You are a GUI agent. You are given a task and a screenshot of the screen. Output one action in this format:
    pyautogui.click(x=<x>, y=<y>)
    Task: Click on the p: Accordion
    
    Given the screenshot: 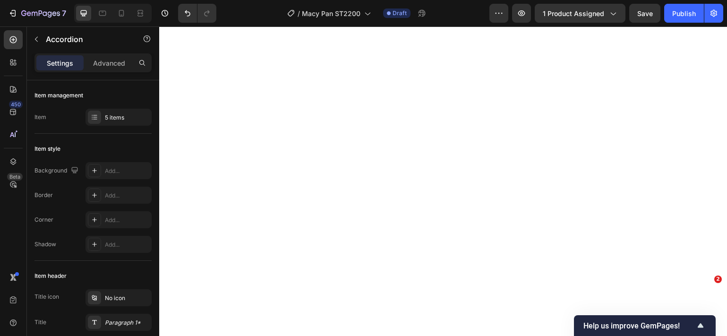 What is the action you would take?
    pyautogui.click(x=86, y=39)
    